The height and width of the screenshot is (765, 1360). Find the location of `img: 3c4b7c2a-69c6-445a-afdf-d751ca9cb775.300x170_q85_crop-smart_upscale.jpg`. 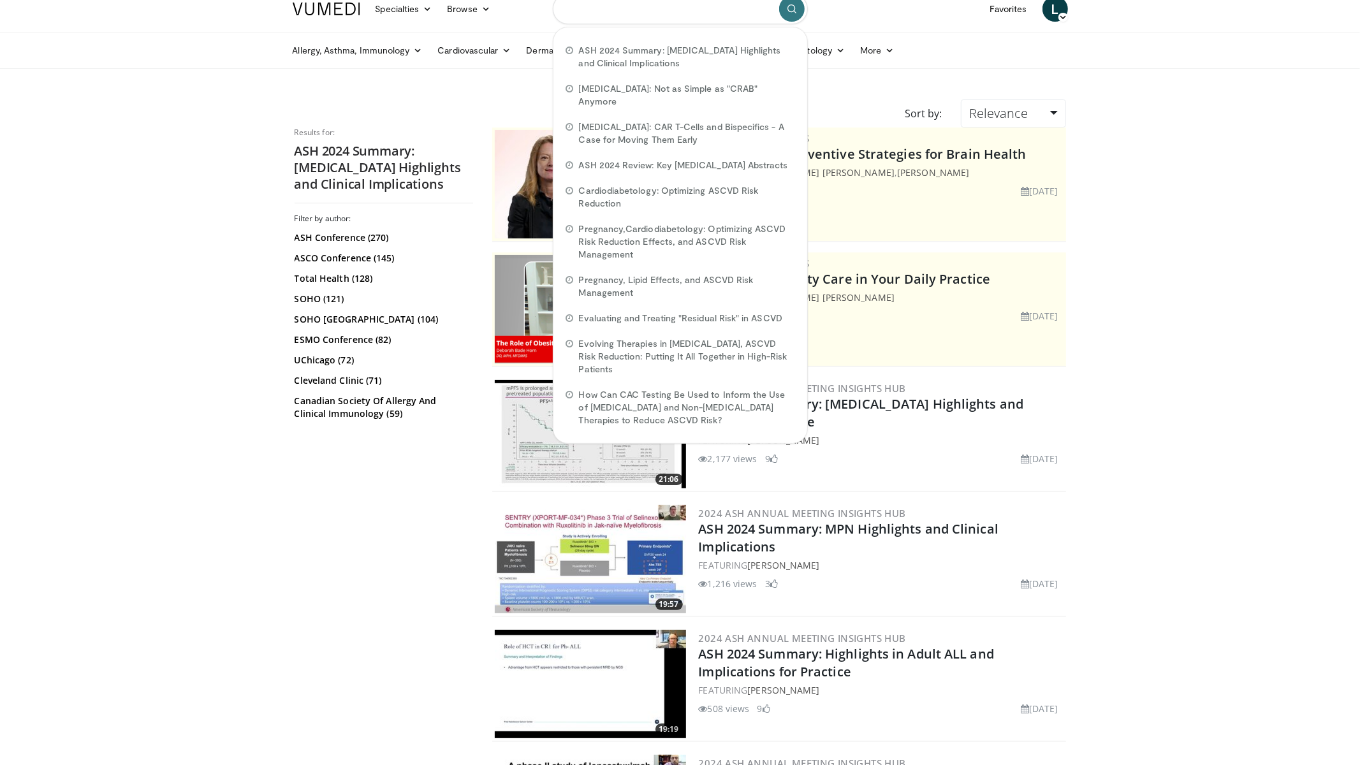

img: 3c4b7c2a-69c6-445a-afdf-d751ca9cb775.300x170_q85_crop-smart_upscale.jpg is located at coordinates (590, 559).